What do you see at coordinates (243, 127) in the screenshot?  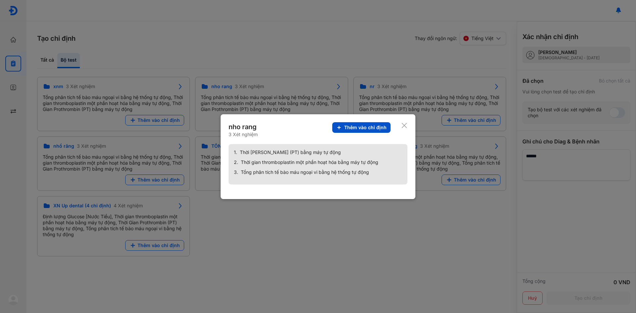 I see `div: nho rang` at bounding box center [243, 127].